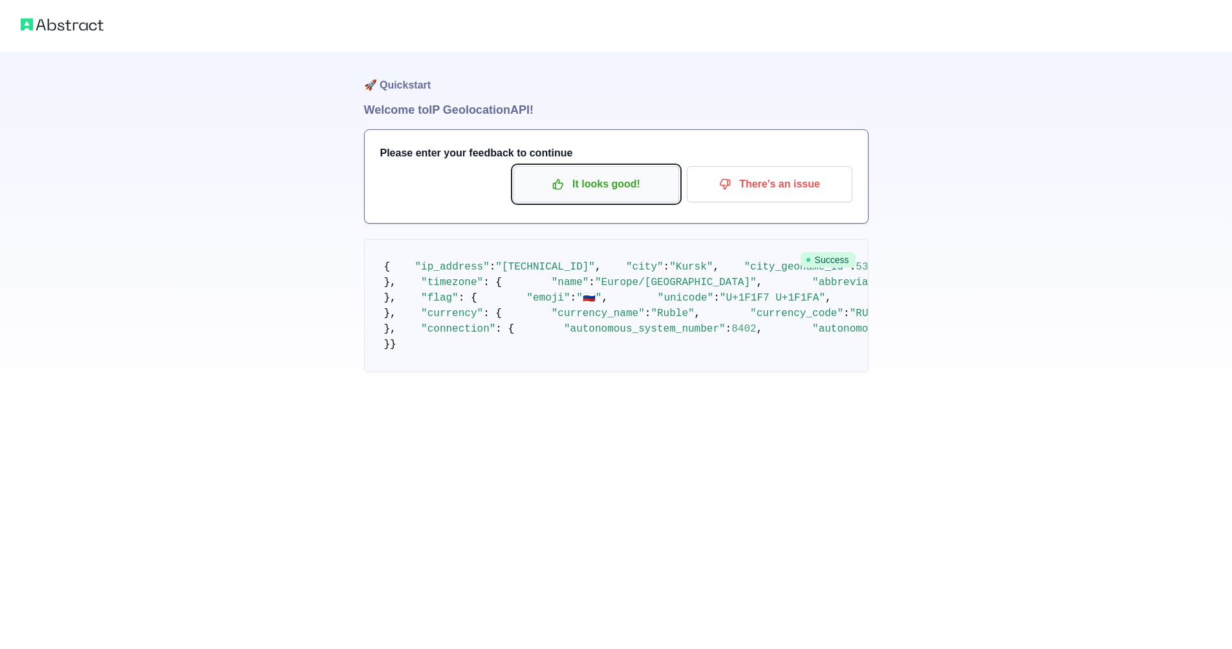 The image size is (1232, 649). Describe the element at coordinates (744, 329) in the screenshot. I see `span: 8402` at that location.